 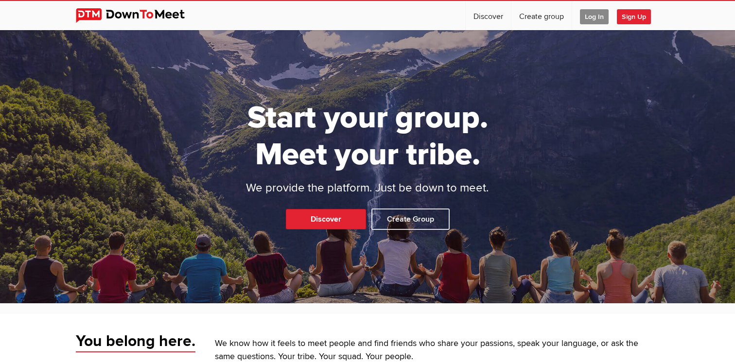 What do you see at coordinates (594, 17) in the screenshot?
I see `span: Log In` at bounding box center [594, 17].